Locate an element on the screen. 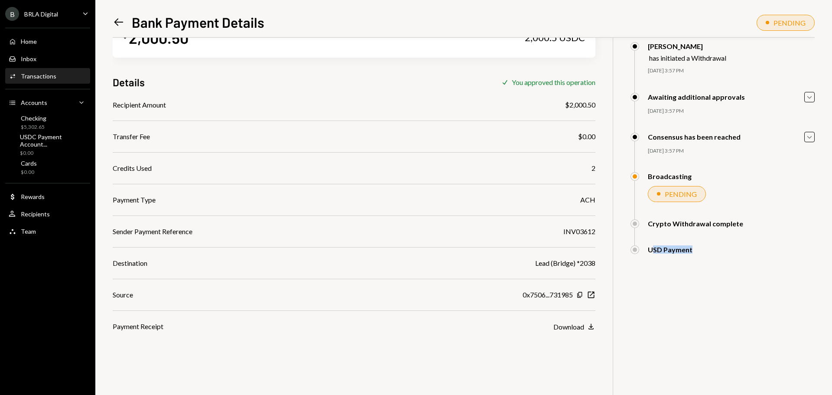  div: Transfer Fee is located at coordinates (131, 136).